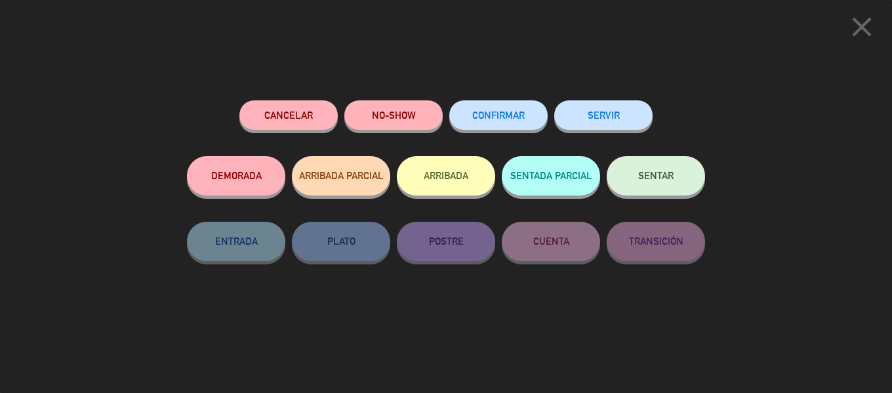 The width and height of the screenshot is (892, 393). What do you see at coordinates (446, 241) in the screenshot?
I see `button: POSTRE` at bounding box center [446, 241].